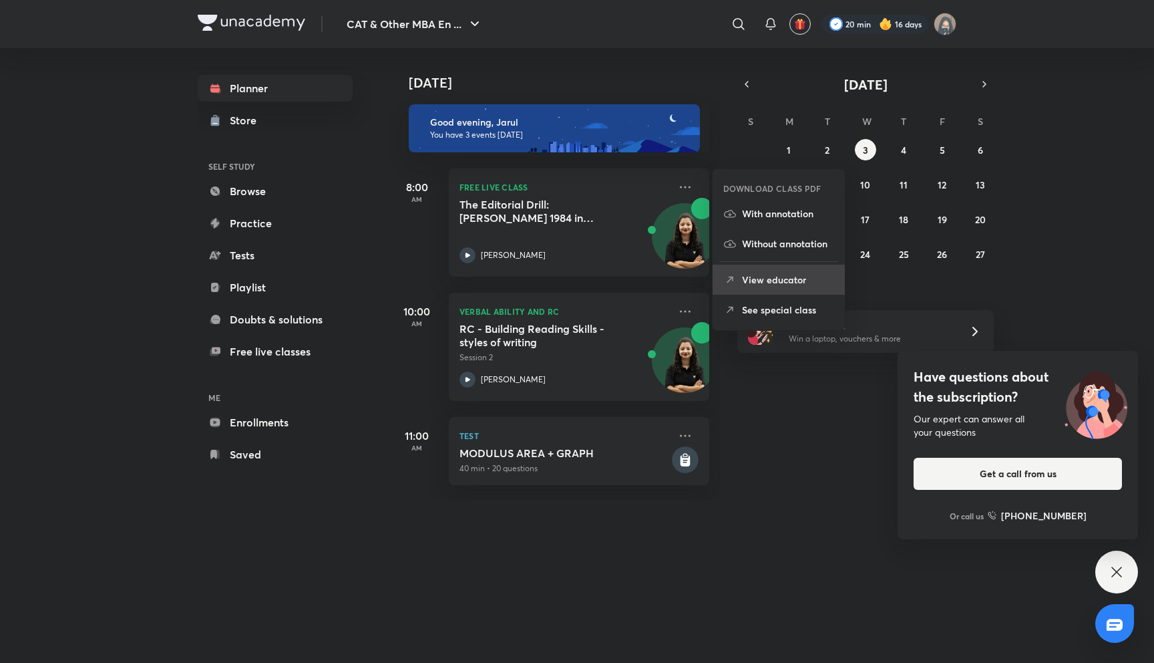  Describe the element at coordinates (542, 335) in the screenshot. I see `h5: RC - Building Reading Skills - styles of writing` at that location.